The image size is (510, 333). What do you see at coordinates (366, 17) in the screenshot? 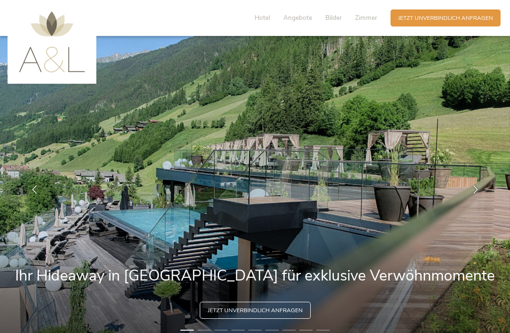
I see `span: Zimmer` at bounding box center [366, 17].